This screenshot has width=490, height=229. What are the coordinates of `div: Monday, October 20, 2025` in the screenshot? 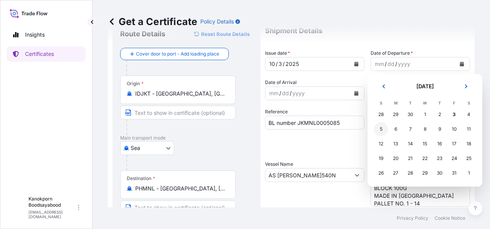 It's located at (396, 158).